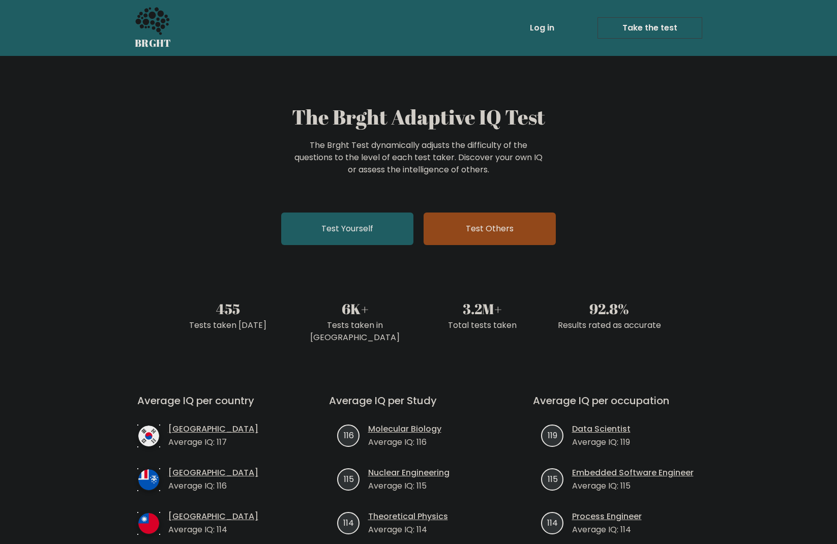 The width and height of the screenshot is (837, 544). What do you see at coordinates (405, 429) in the screenshot?
I see `a: Molecular Biology` at bounding box center [405, 429].